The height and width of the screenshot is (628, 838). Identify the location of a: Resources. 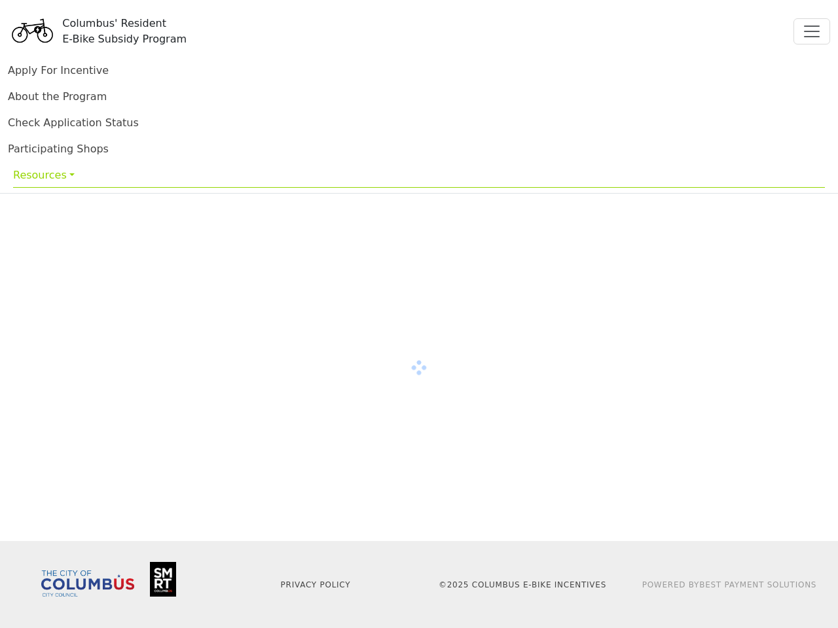
(419, 175).